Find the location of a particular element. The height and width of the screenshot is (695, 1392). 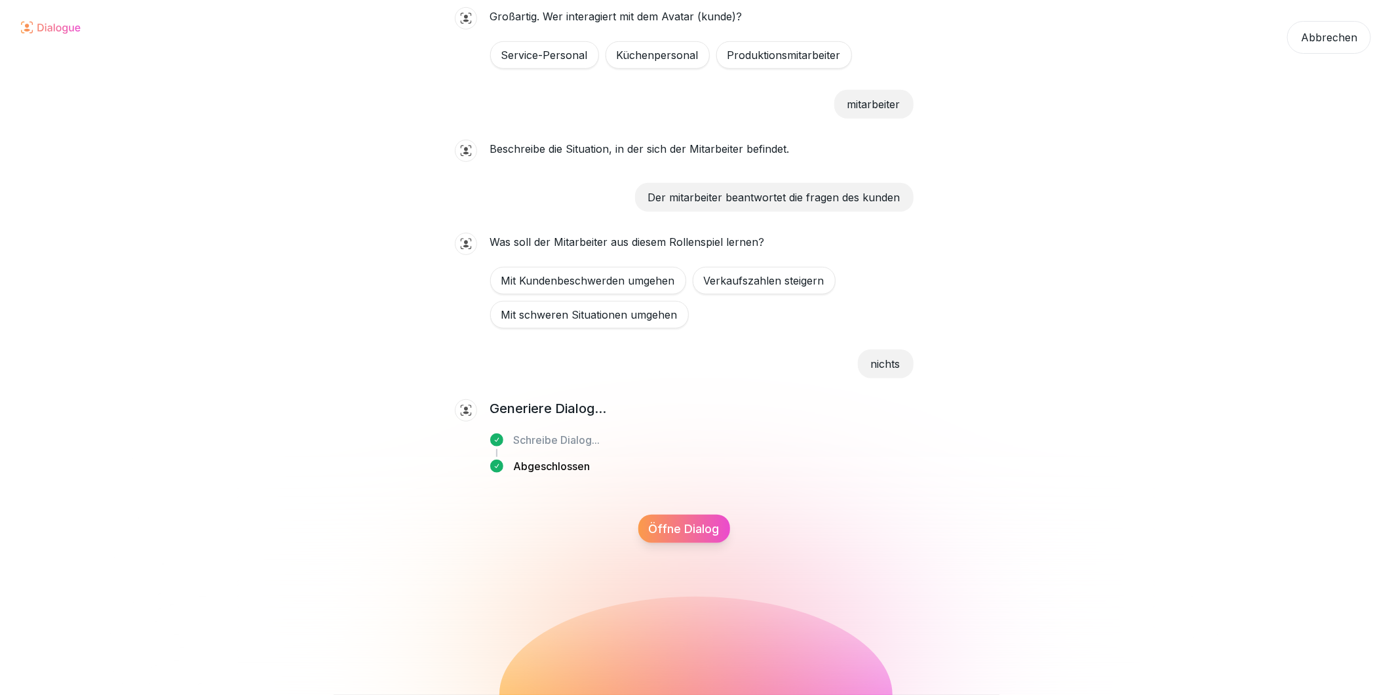

div: Schreibe Dialog... is located at coordinates (557, 440).